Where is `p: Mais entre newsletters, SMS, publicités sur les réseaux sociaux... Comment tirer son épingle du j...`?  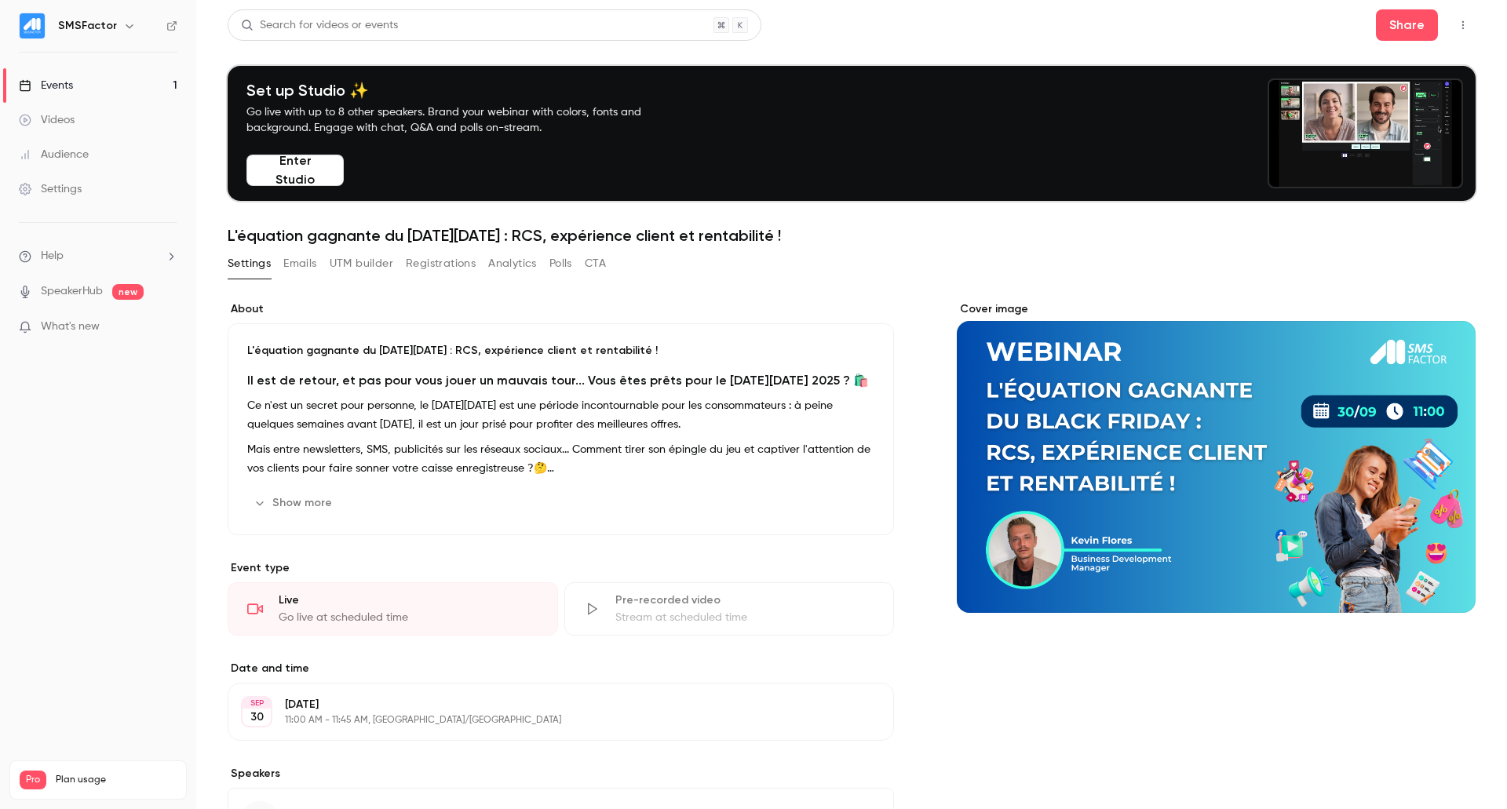
p: Mais entre newsletters, SMS, publicités sur les réseaux sociaux... Comment tirer son épingle du j... is located at coordinates (561, 459).